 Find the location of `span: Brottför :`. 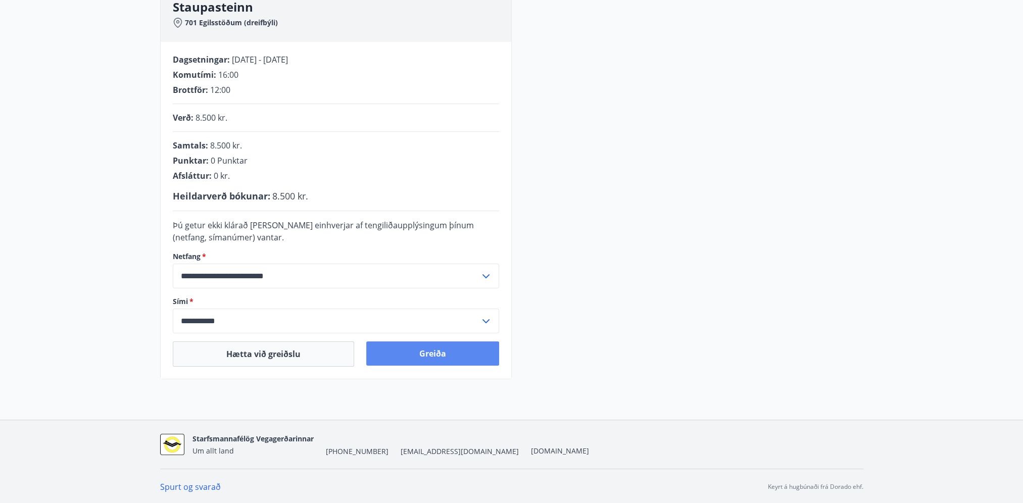

span: Brottför : is located at coordinates (190, 90).